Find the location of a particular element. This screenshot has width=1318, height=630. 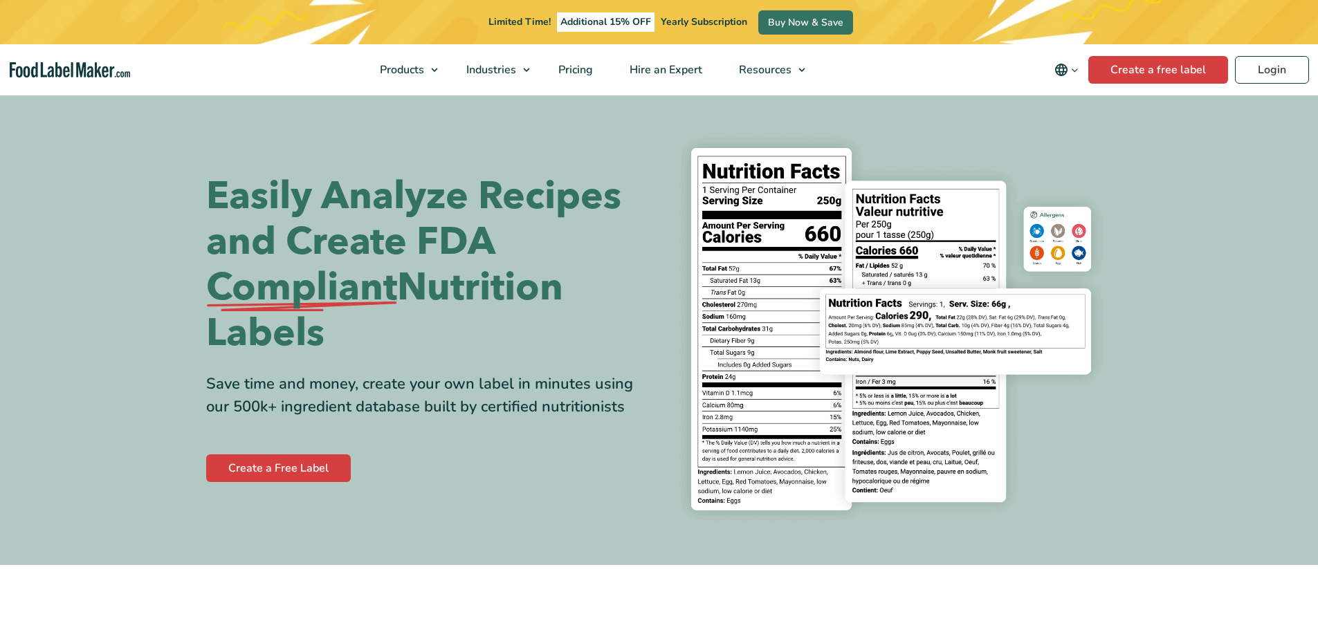

span: Limited Time! is located at coordinates (520, 21).